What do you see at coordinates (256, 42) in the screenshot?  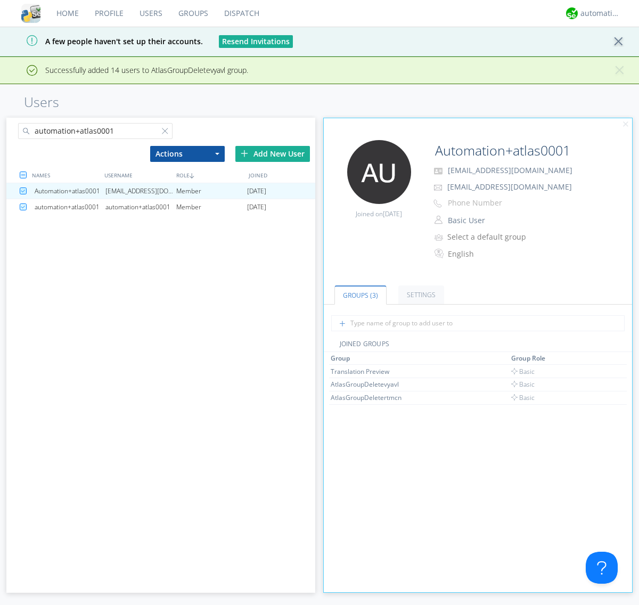 I see `button: Resend Invitations` at bounding box center [256, 42].